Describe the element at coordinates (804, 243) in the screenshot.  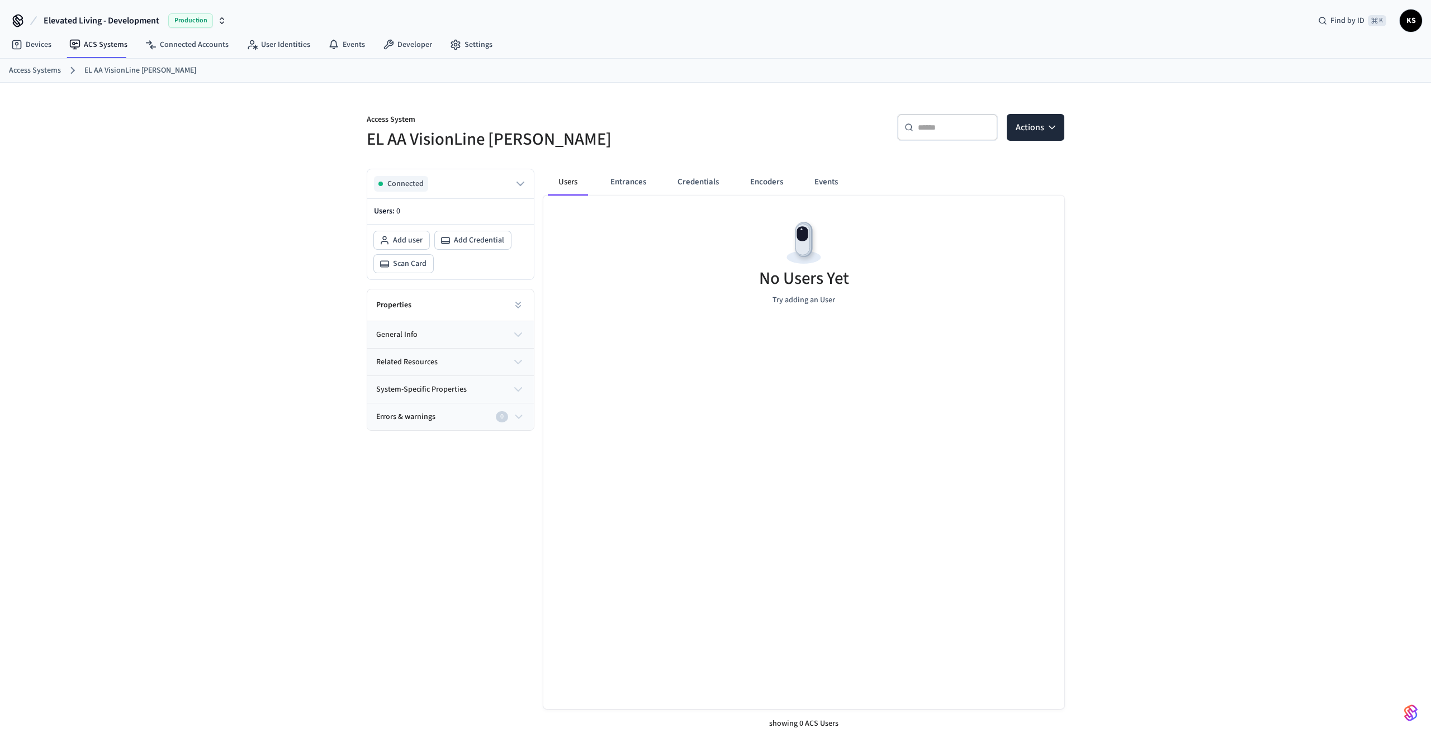
I see `img: Devices Empty State` at that location.